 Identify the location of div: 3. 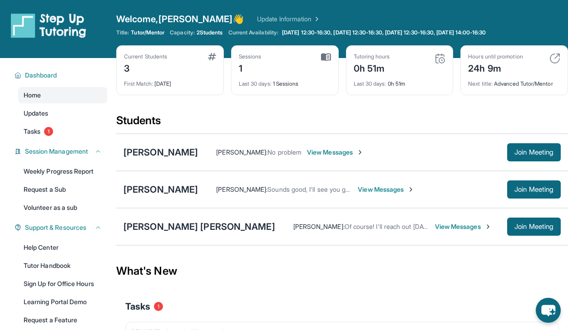
(145, 68).